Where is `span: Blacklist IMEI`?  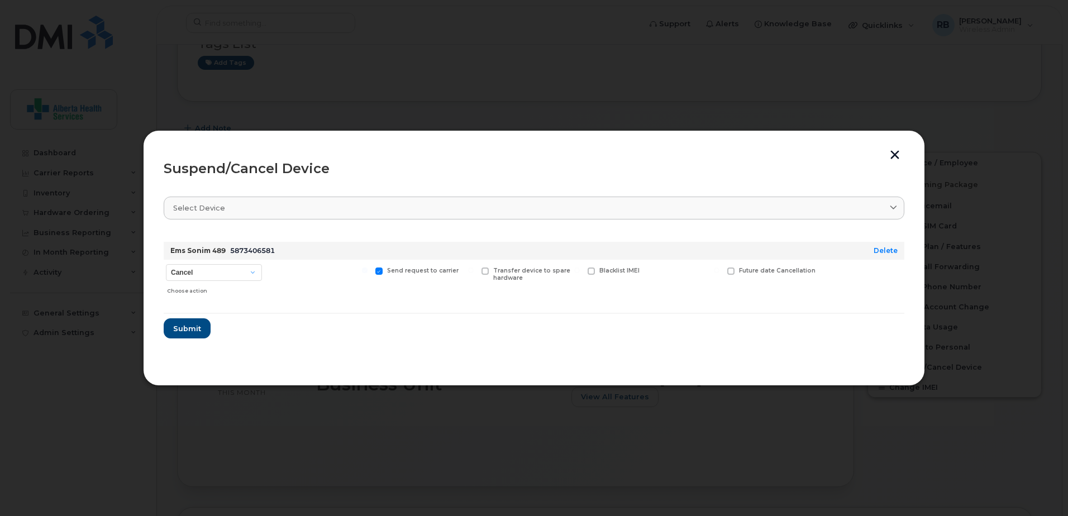
span: Blacklist IMEI is located at coordinates (619, 270).